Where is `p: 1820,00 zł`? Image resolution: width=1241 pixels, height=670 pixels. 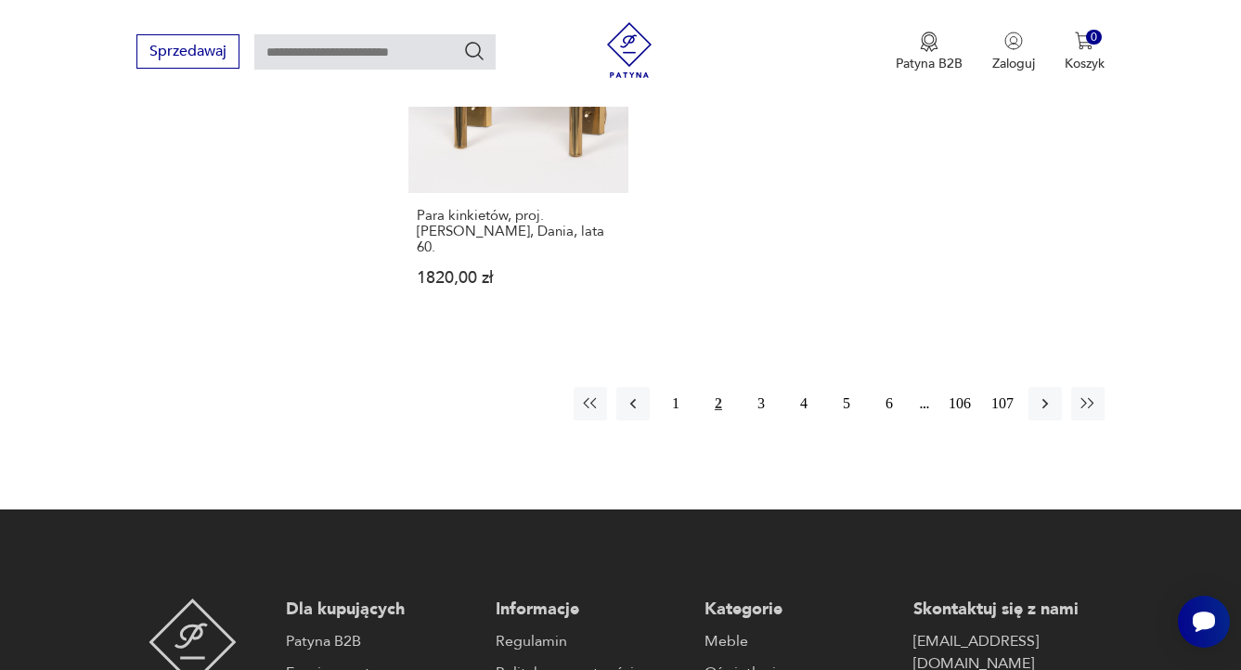 p: 1820,00 zł is located at coordinates (518, 277).